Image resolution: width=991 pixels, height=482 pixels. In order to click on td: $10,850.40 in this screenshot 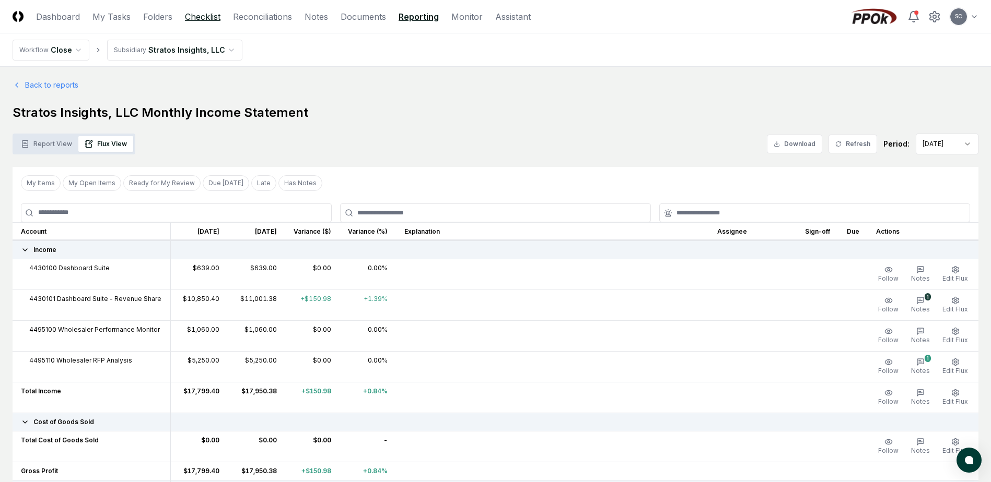, I will do `click(199, 305)`.